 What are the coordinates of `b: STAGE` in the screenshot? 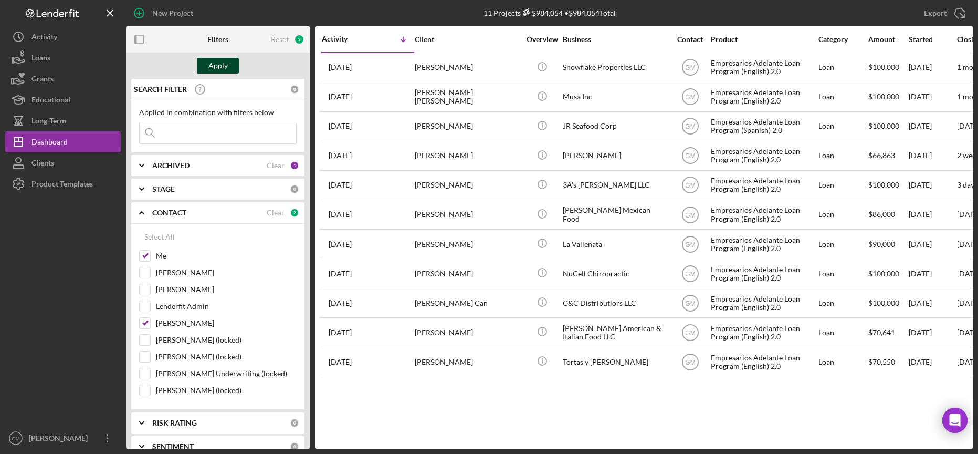 It's located at (163, 189).